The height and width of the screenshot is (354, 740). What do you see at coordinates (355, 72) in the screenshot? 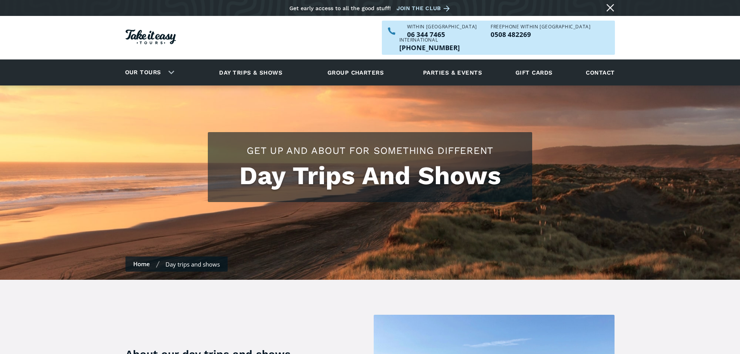
I see `a: Group charters` at bounding box center [355, 72].